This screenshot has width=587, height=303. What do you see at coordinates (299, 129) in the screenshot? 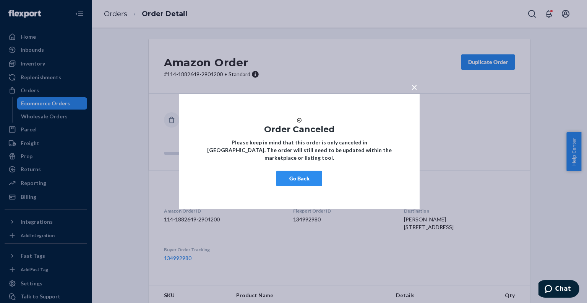
I see `h1: Order Canceled` at bounding box center [299, 129].